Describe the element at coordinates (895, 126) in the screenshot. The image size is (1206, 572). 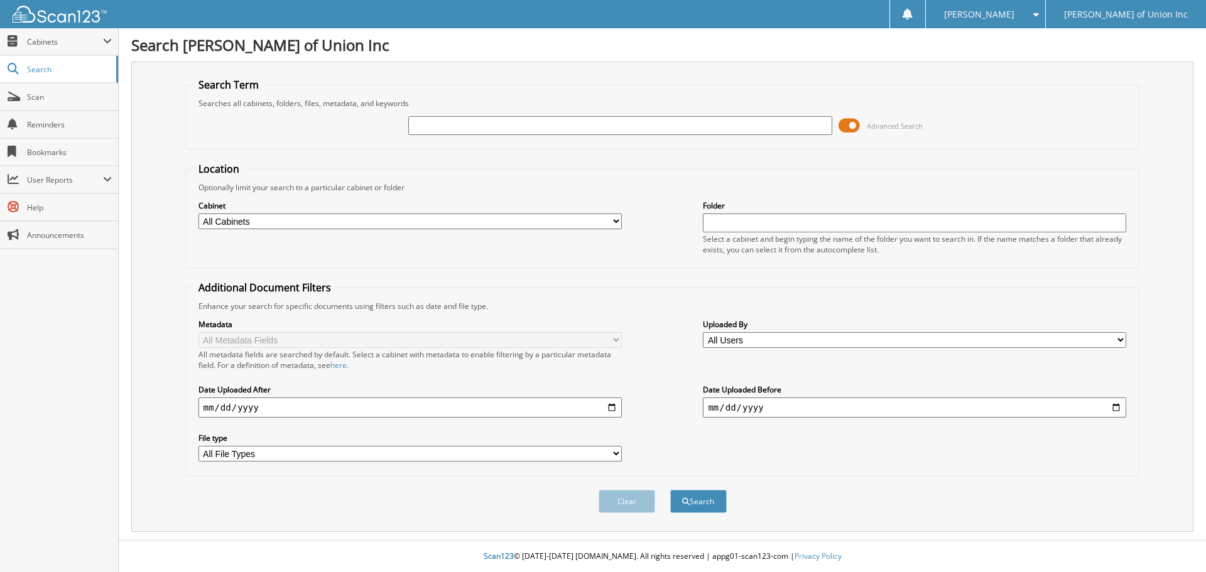
I see `span: Advanced Search` at that location.